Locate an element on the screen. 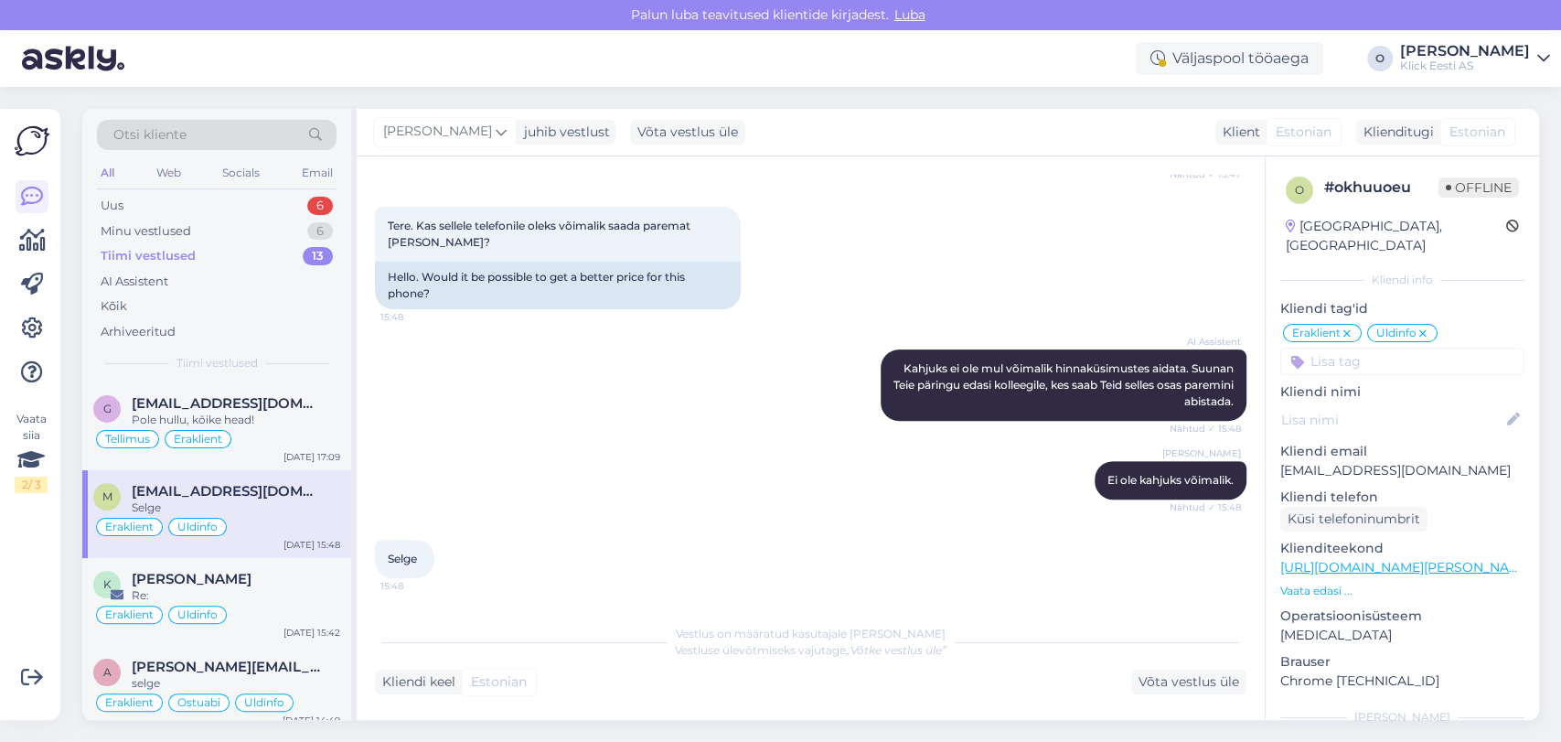 This screenshot has height=742, width=1561. div: Arhiveeritud is located at coordinates (138, 332).